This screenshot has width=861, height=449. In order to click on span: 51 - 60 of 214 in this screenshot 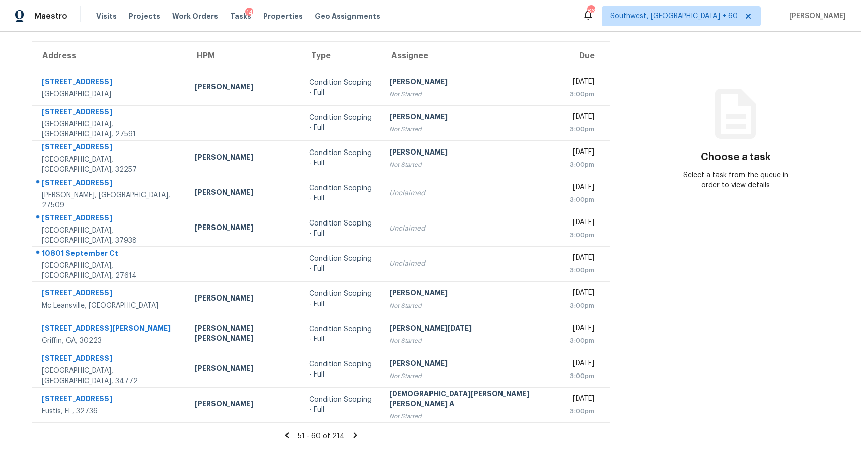, I will do `click(321, 436)`.